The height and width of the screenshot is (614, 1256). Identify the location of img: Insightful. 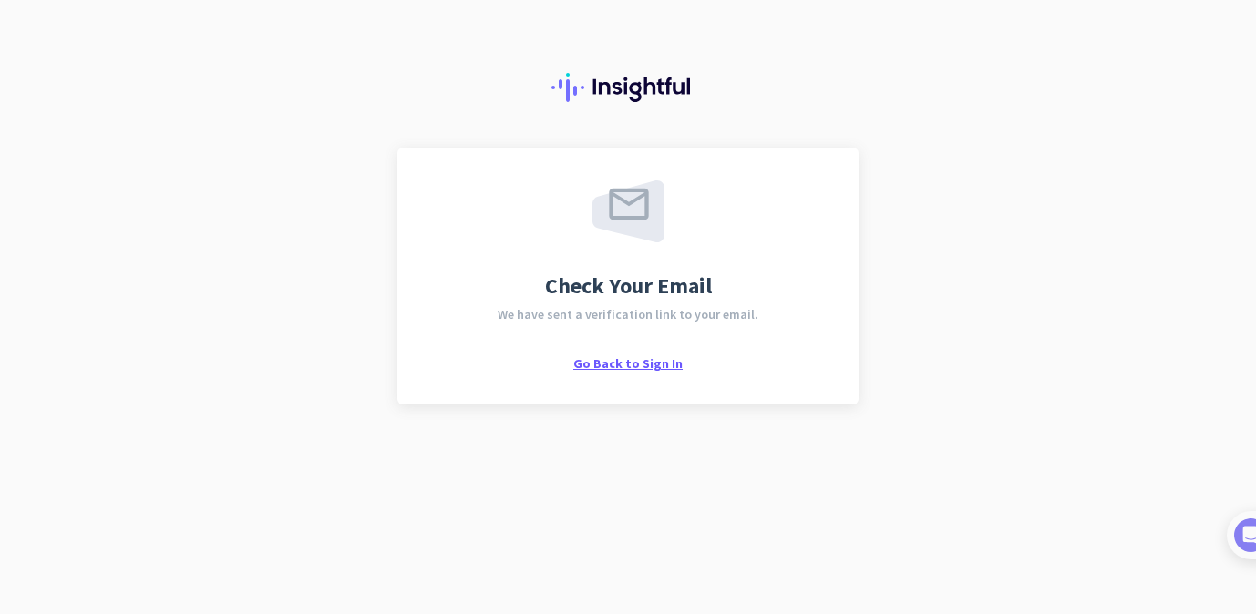
(628, 87).